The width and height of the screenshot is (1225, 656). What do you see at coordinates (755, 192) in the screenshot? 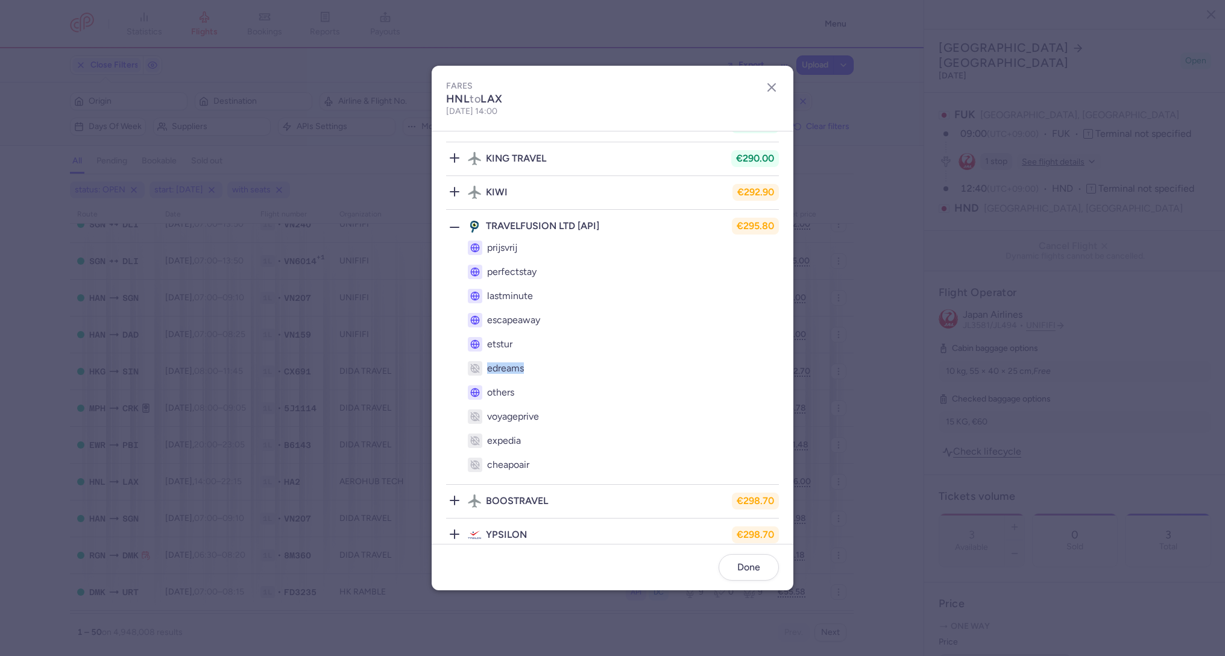
I see `span: €292.90` at bounding box center [755, 192].